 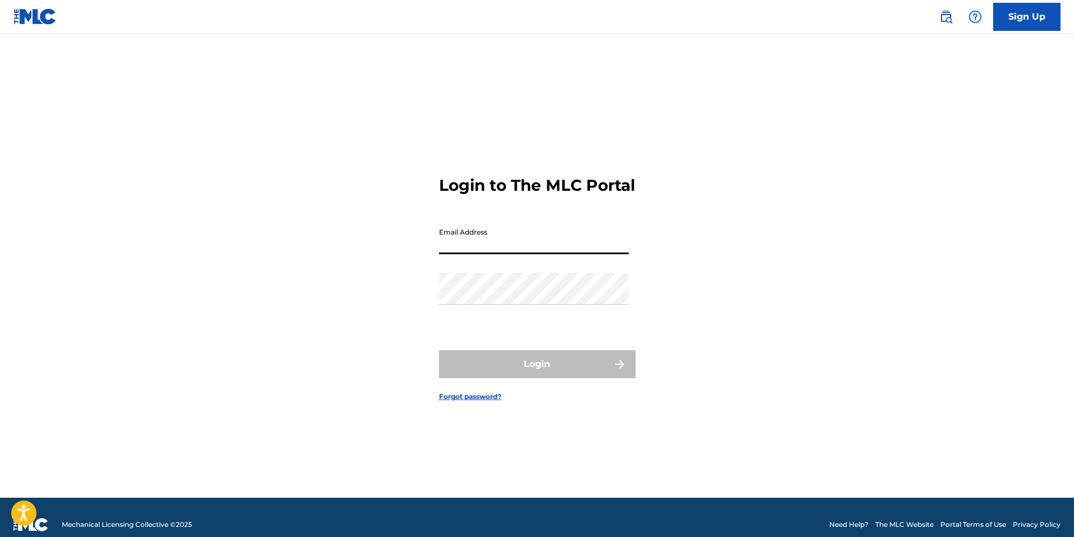 I want to click on div: Help, so click(x=975, y=17).